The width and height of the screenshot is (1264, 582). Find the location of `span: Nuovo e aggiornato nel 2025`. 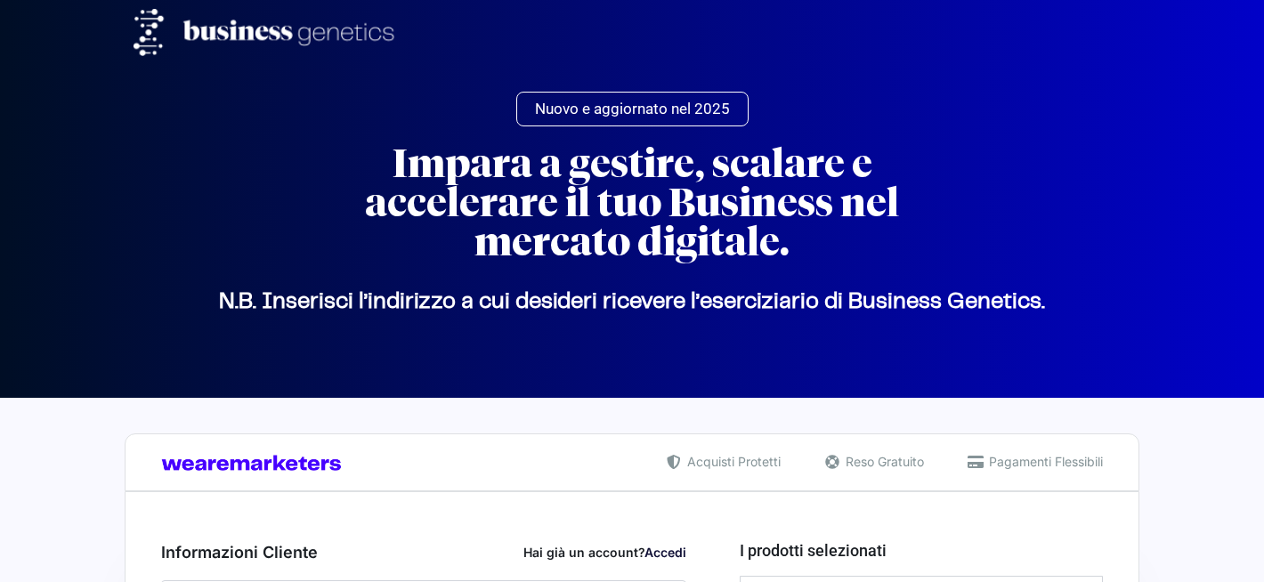

span: Nuovo e aggiornato nel 2025 is located at coordinates (632, 109).